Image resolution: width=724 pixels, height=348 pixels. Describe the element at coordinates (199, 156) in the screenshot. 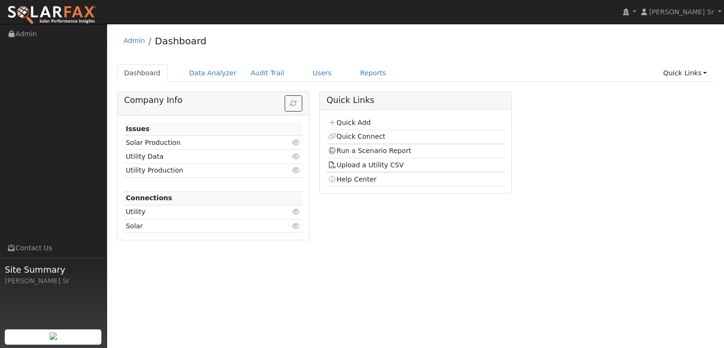

I see `td: Utility Data` at that location.